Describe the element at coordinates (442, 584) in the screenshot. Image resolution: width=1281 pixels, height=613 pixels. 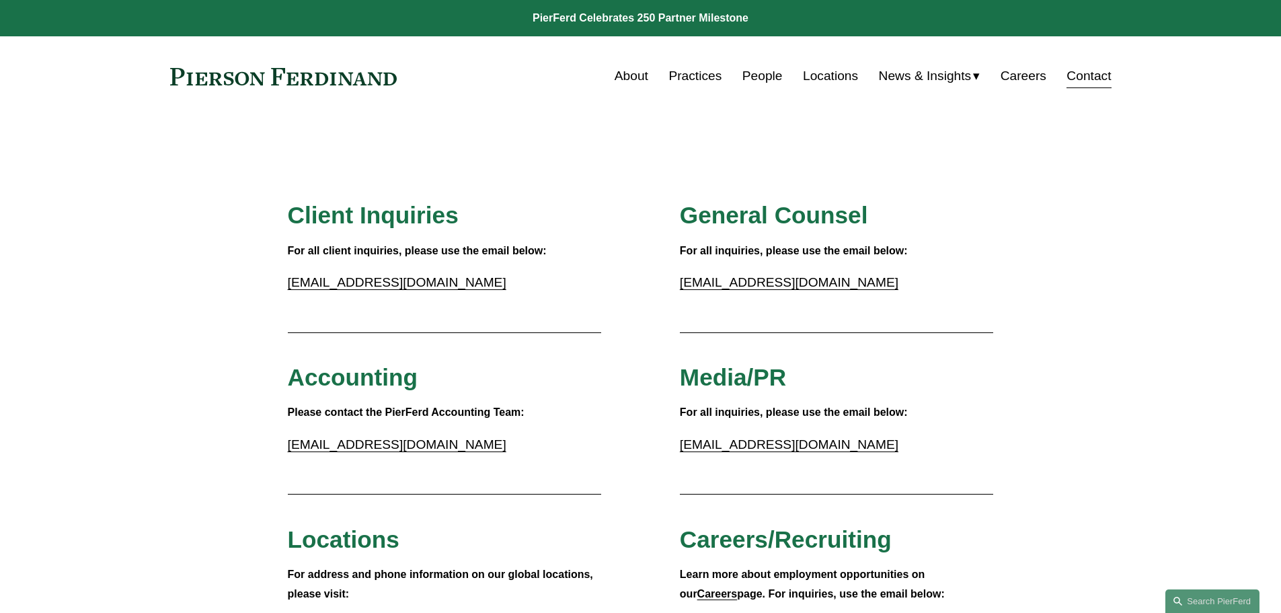
I see `strong: For address and phone information on our global locations, please visit:` at that location.